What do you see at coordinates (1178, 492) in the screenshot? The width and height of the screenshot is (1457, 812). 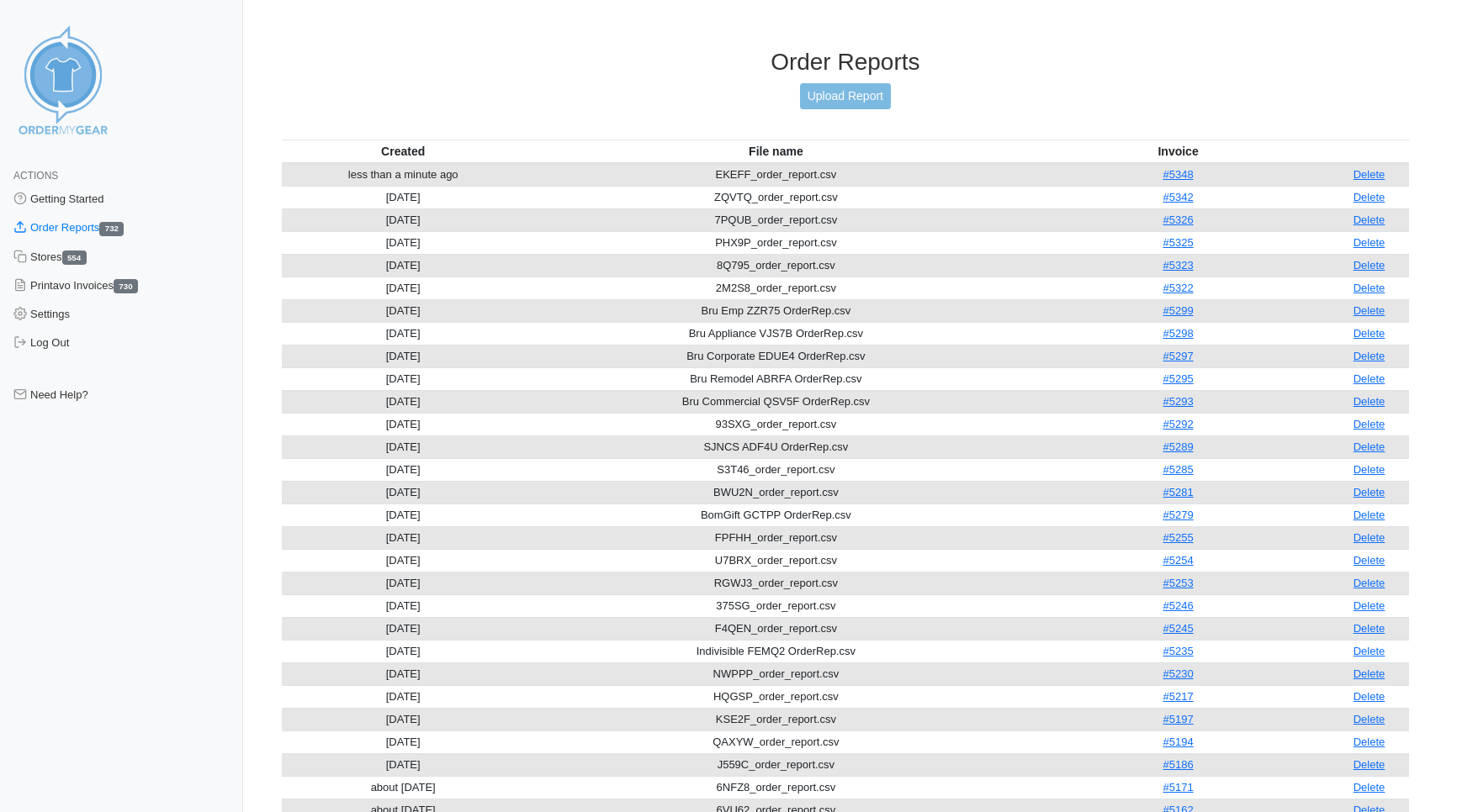 I see `a: #5281` at bounding box center [1178, 492].